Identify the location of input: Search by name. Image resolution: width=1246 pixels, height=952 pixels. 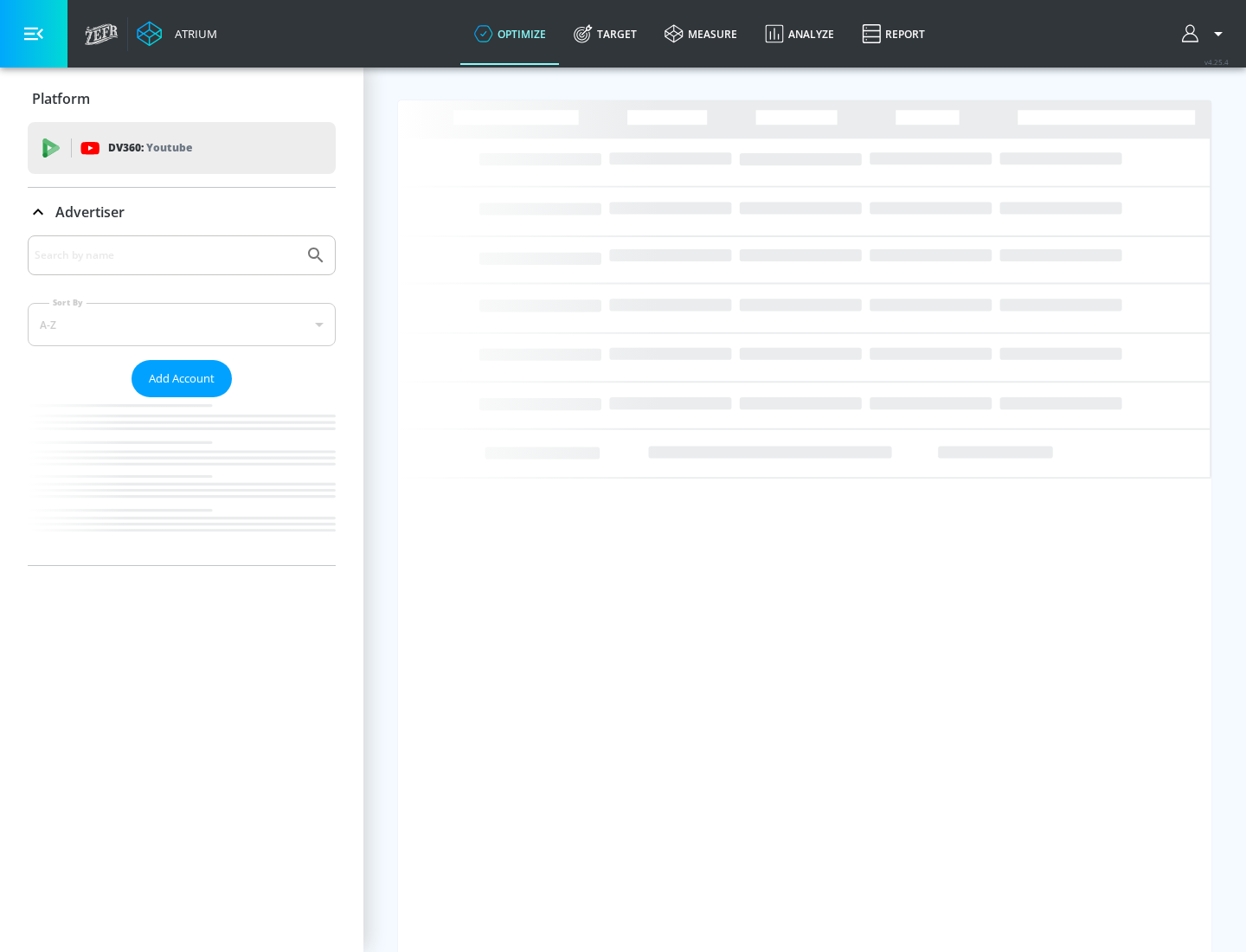
(165, 255).